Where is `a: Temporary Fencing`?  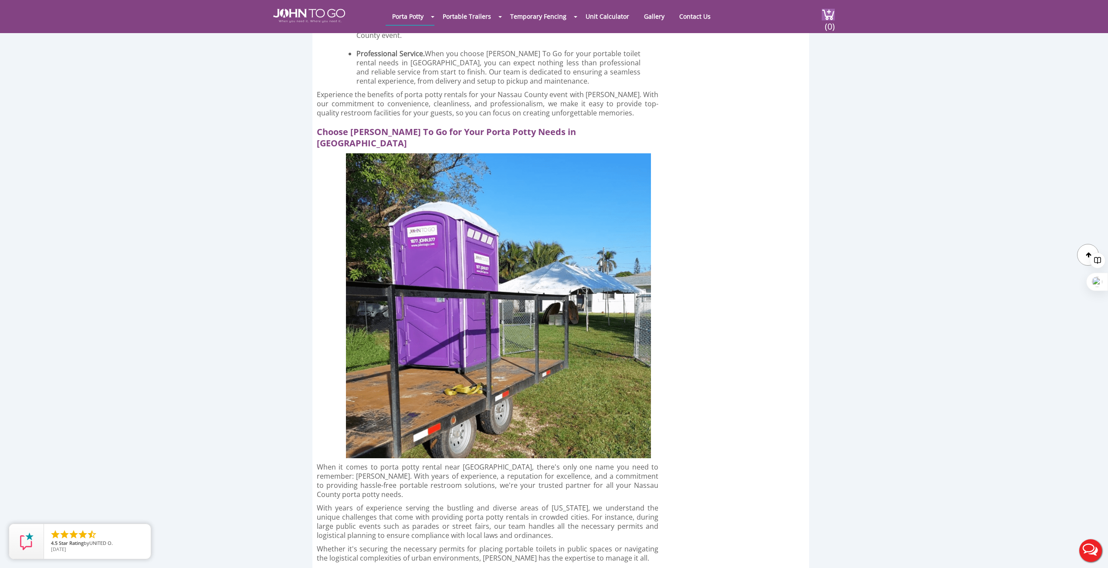
a: Temporary Fencing is located at coordinates (538, 16).